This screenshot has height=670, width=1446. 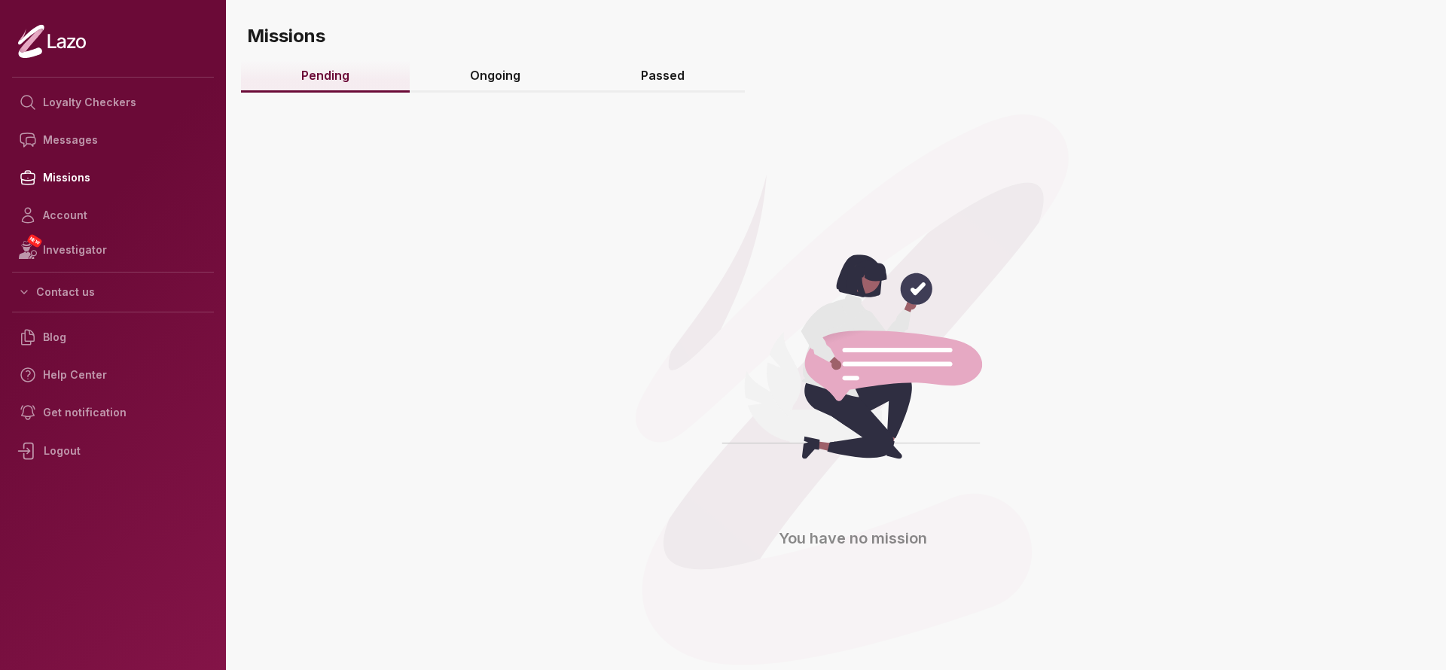 I want to click on a: Help Center, so click(x=113, y=375).